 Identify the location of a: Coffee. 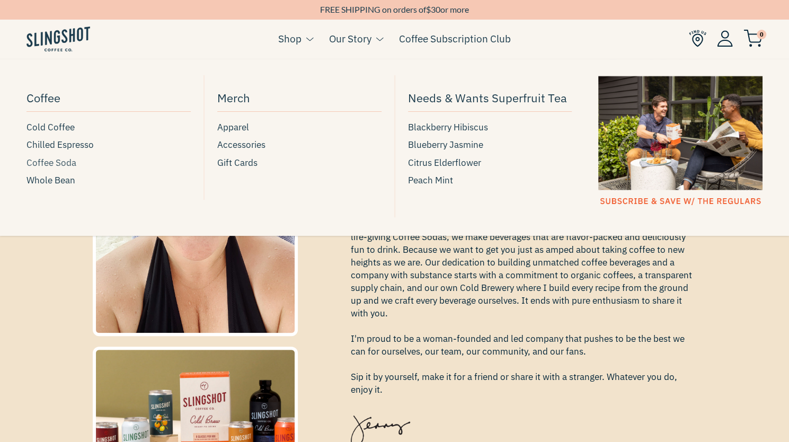
(109, 99).